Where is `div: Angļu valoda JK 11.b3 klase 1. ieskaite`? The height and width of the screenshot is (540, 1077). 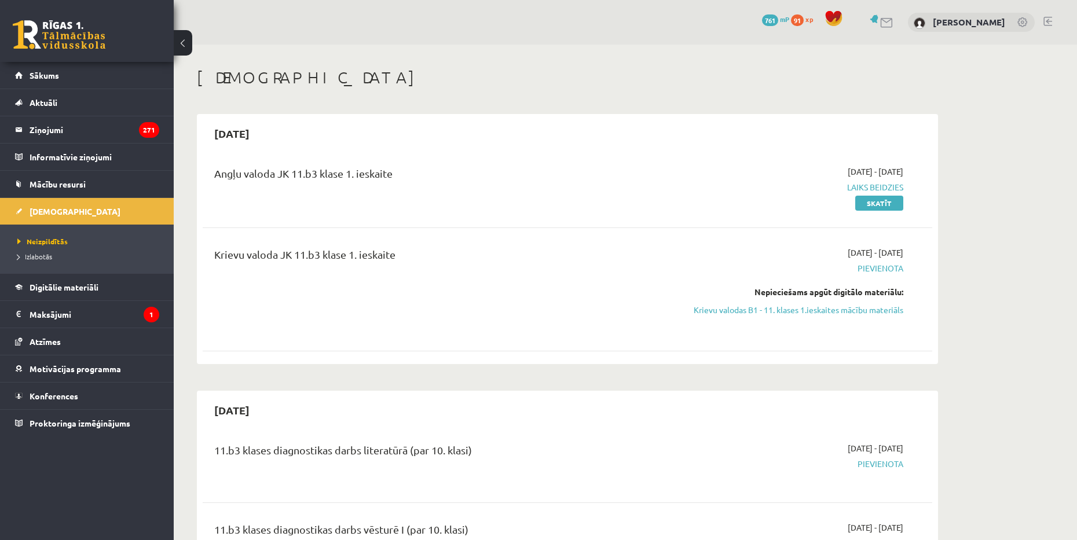
div: Angļu valoda JK 11.b3 klase 1. ieskaite is located at coordinates (440, 176).